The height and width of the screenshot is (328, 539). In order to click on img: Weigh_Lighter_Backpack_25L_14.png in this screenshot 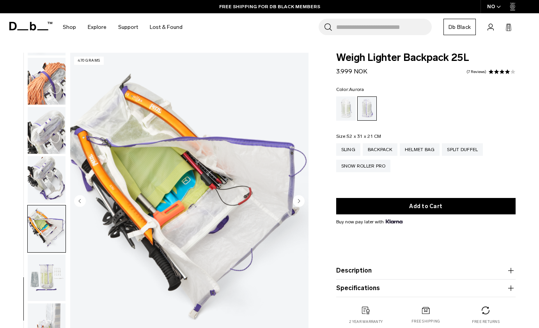, I will do `click(46, 229)`.